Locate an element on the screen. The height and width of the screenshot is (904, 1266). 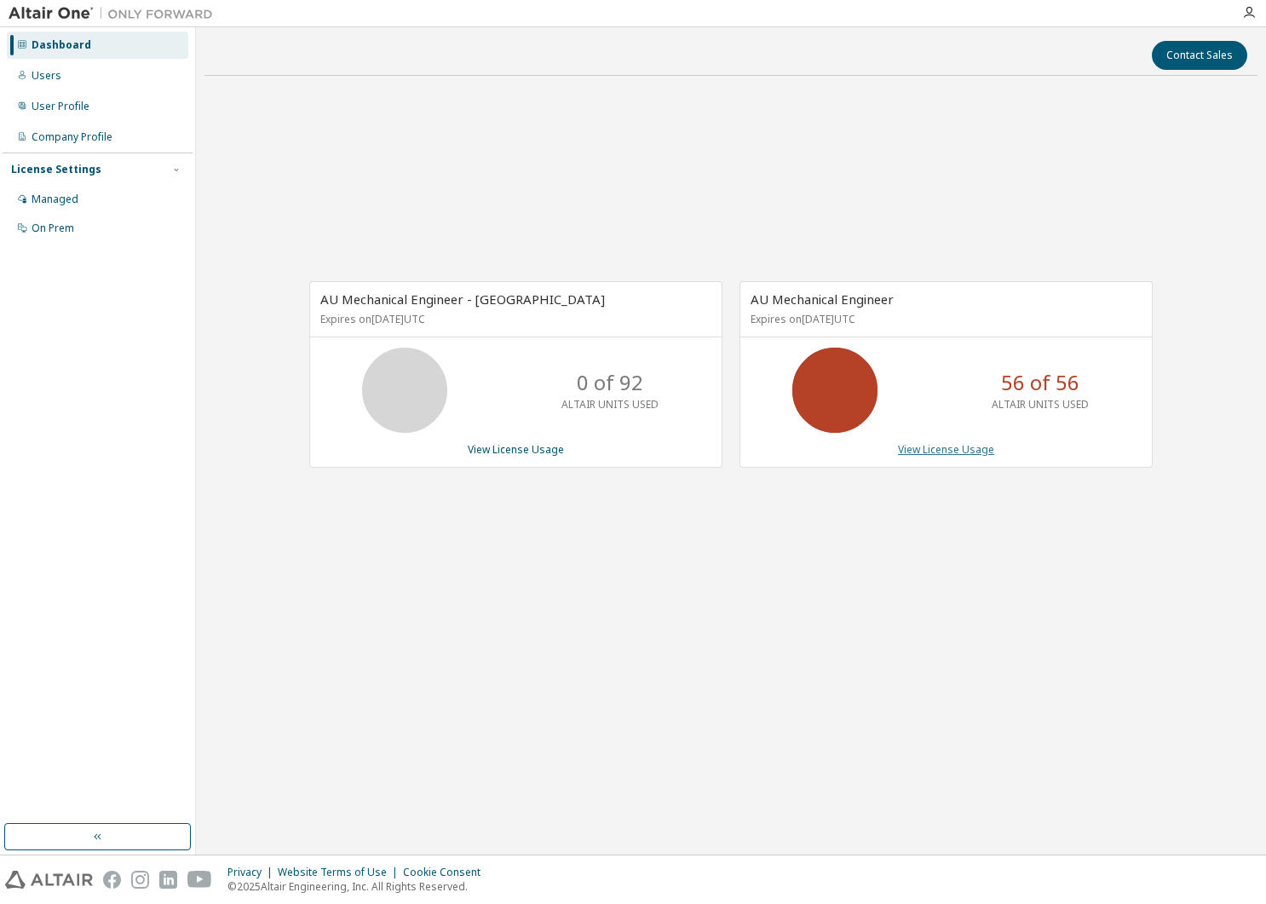
button: Contact Sales is located at coordinates (1200, 55).